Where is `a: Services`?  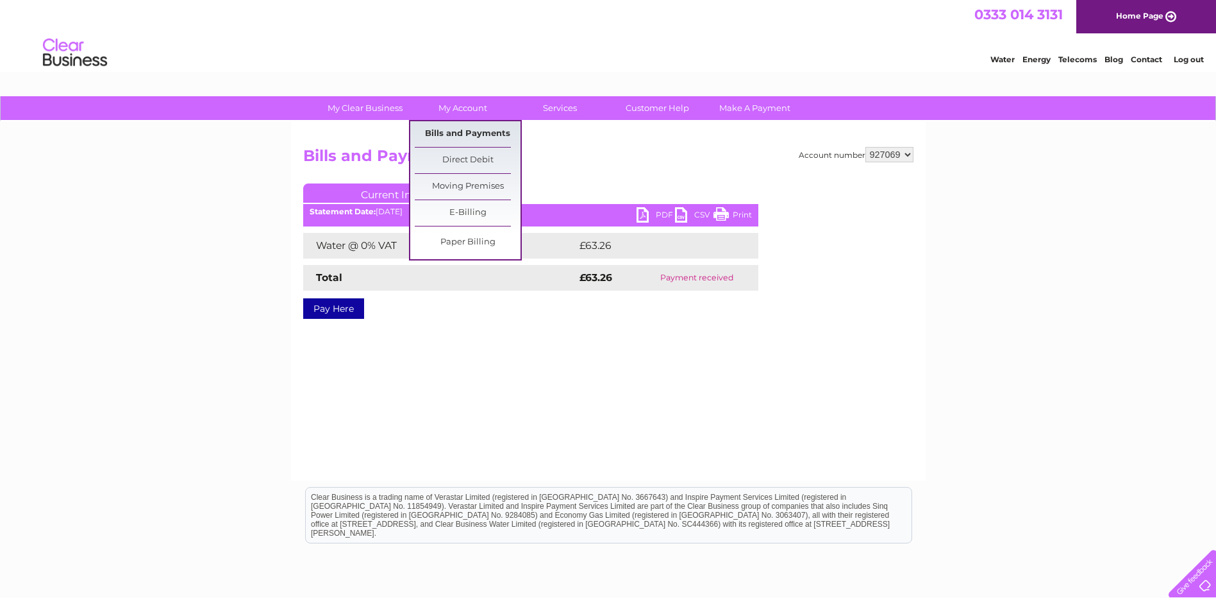
a: Services is located at coordinates (560, 108).